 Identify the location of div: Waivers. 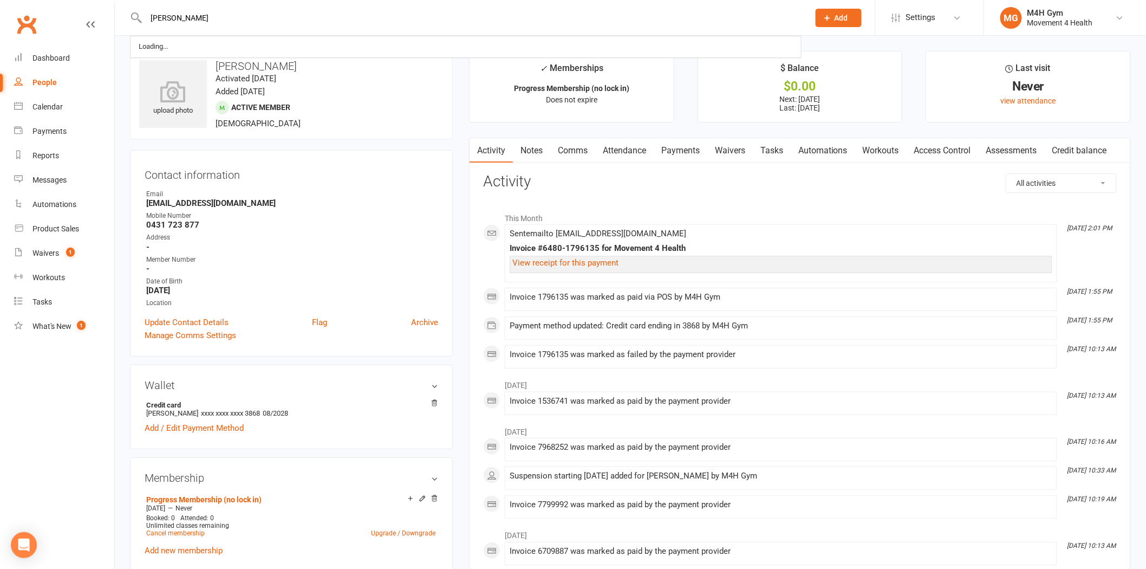
(46, 253).